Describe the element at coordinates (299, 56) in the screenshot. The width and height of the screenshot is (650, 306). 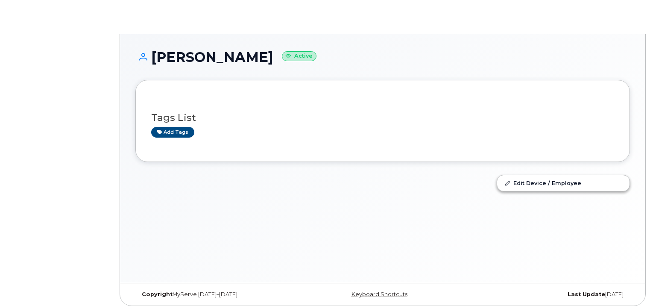
I see `small: Active` at that location.